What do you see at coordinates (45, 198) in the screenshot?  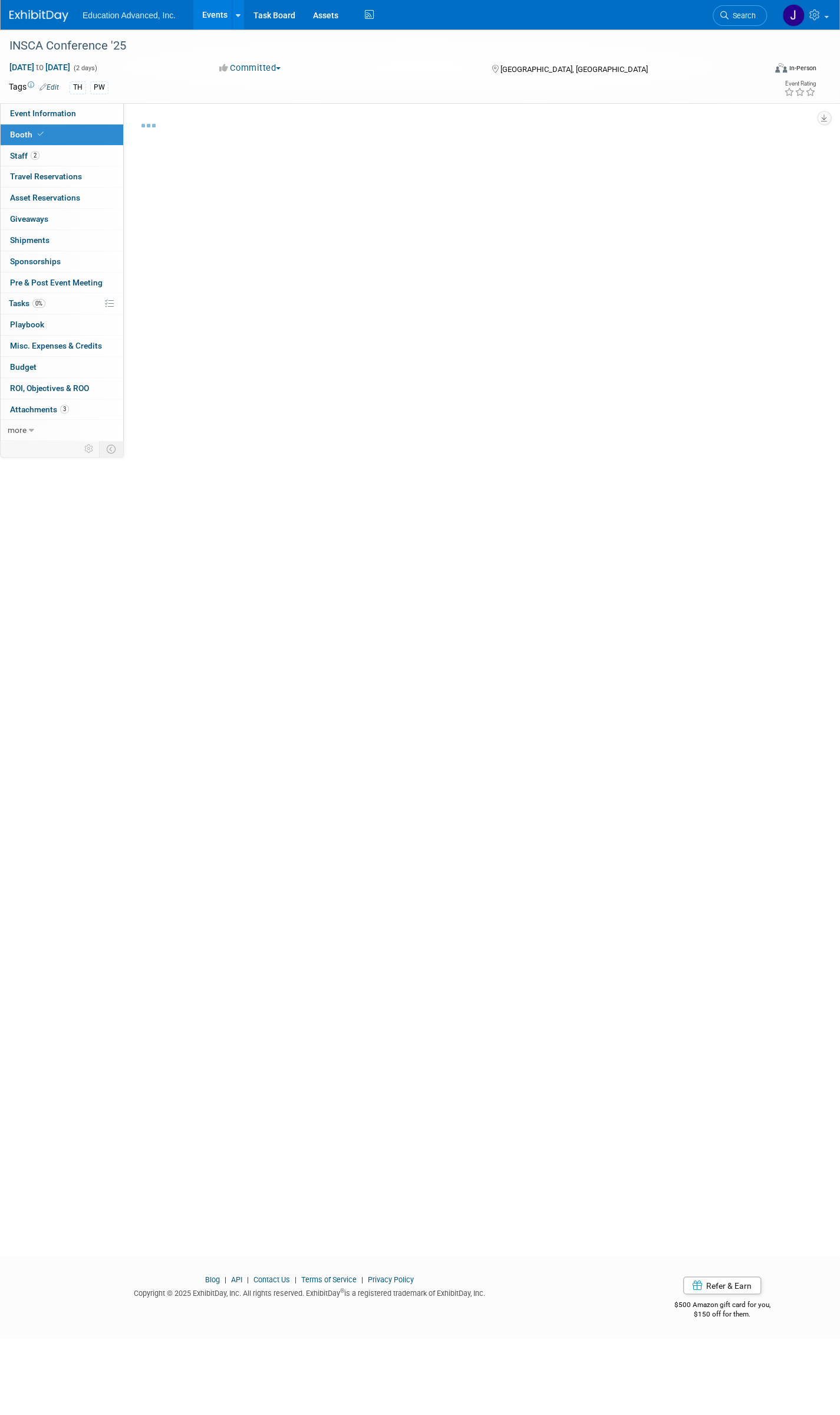 I see `span: Asset Reservations` at bounding box center [45, 198].